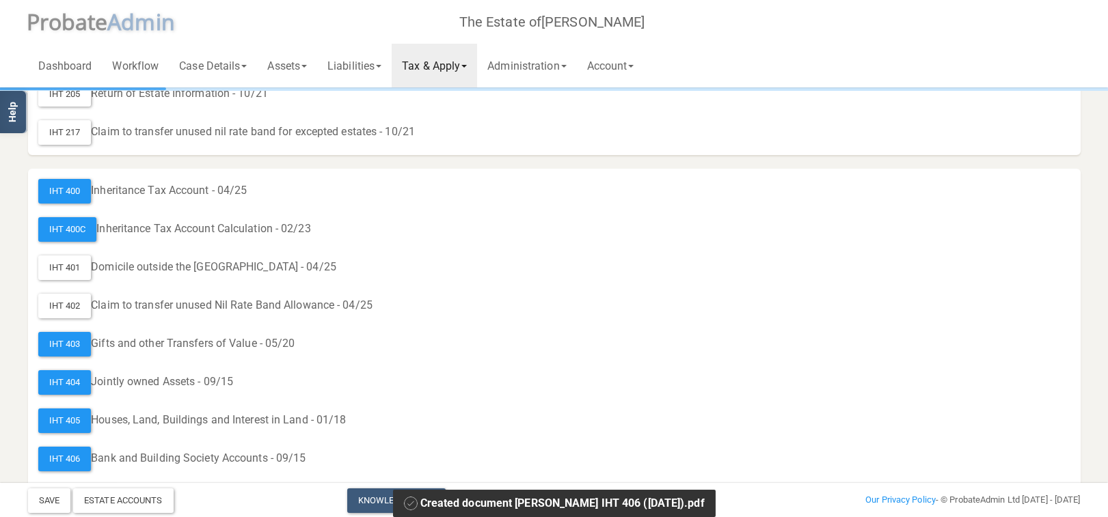 The width and height of the screenshot is (1108, 517). I want to click on a: Workflow, so click(135, 66).